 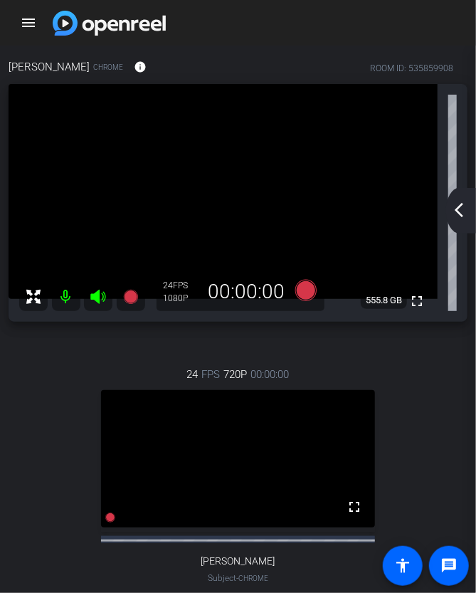 I want to click on img: app logo, so click(x=109, y=23).